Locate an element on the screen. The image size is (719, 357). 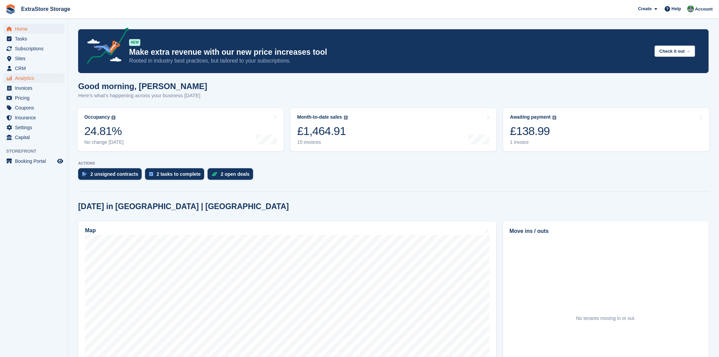
a: 2 open deals is located at coordinates (232, 176).